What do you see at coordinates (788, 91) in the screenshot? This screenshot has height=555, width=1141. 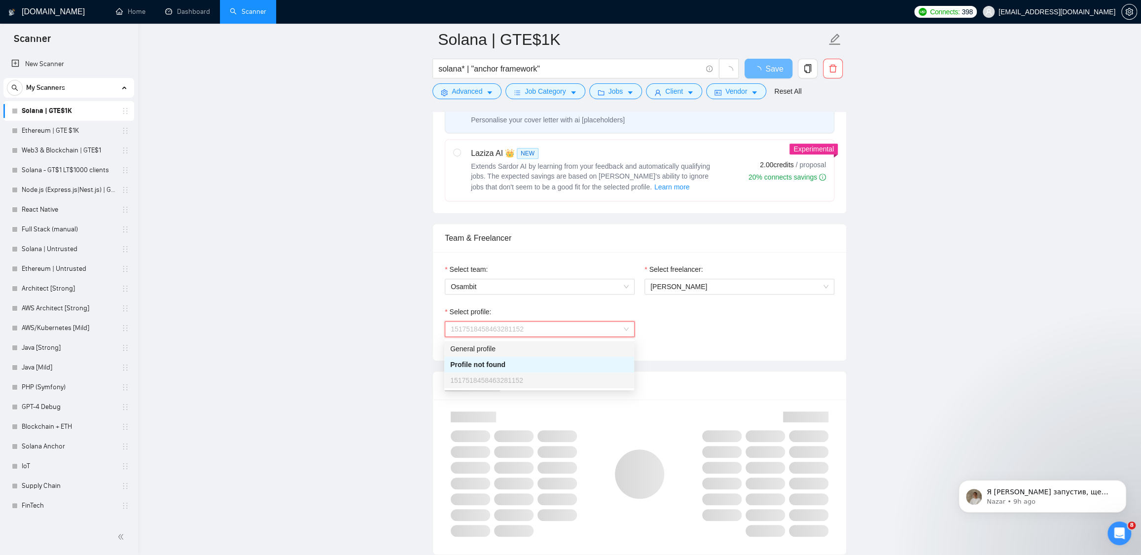 I see `a: Reset All` at bounding box center [788, 91].